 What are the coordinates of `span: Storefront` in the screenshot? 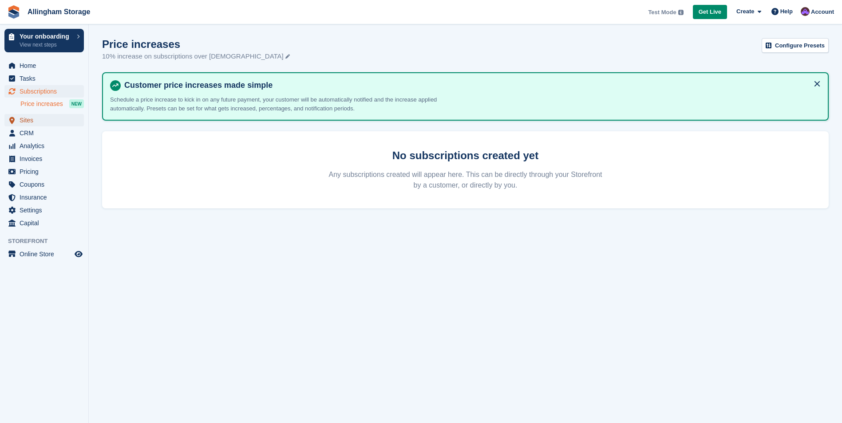 It's located at (48, 241).